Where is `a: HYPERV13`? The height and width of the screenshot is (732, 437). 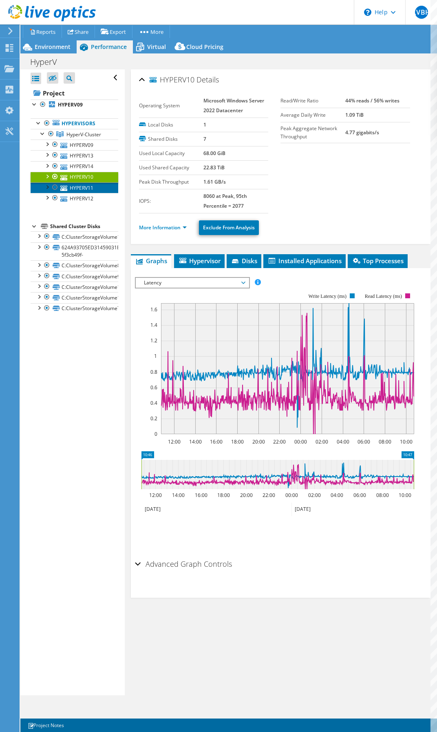
a: HYPERV13 is located at coordinates (74, 155).